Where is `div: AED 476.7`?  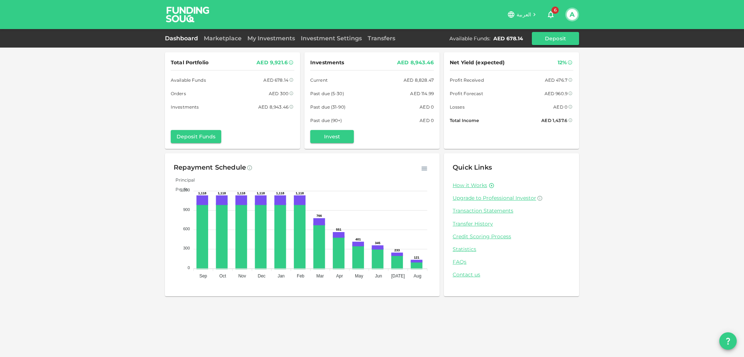 div: AED 476.7 is located at coordinates (556, 80).